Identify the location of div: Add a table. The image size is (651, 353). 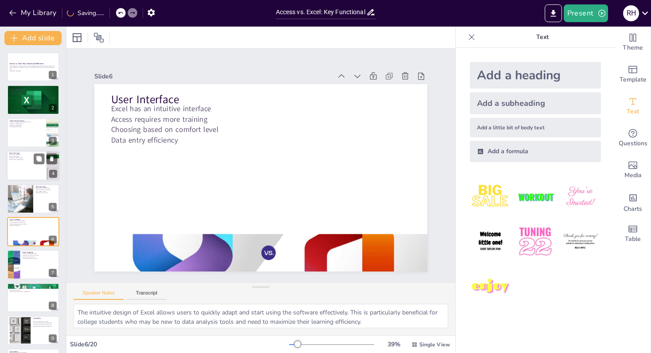
(633, 234).